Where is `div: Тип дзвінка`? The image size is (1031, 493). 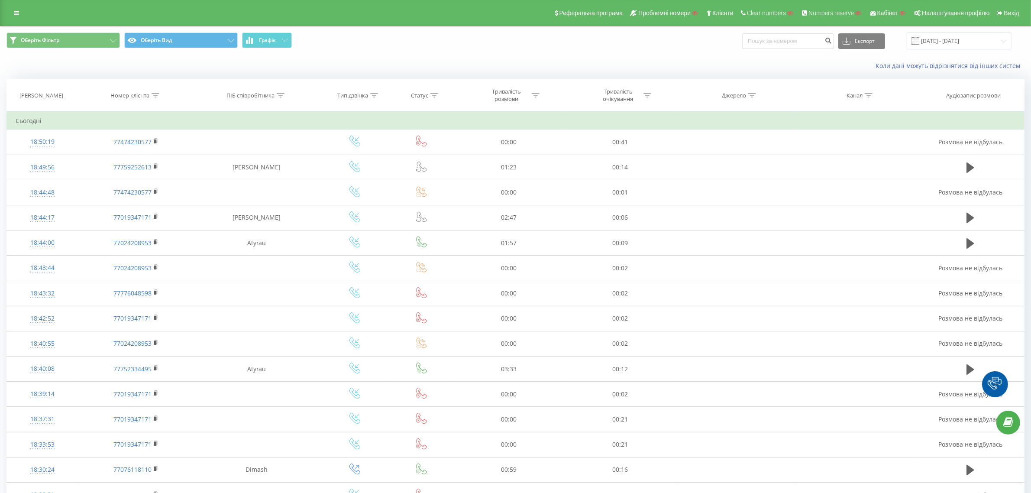 div: Тип дзвінка is located at coordinates (352, 95).